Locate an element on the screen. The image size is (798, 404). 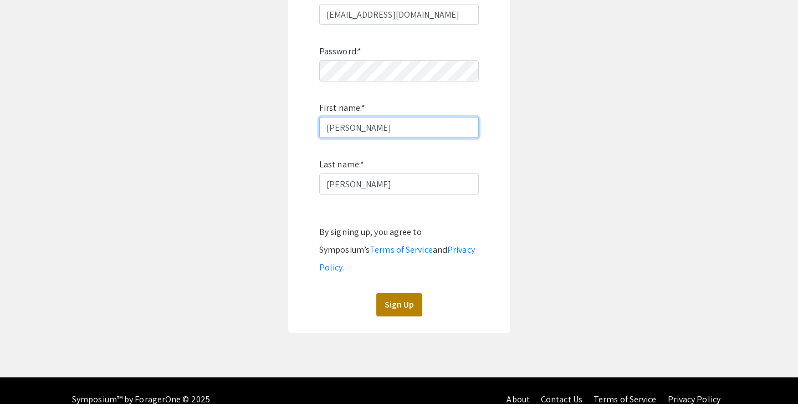
button: Sign Up is located at coordinates (399, 305).